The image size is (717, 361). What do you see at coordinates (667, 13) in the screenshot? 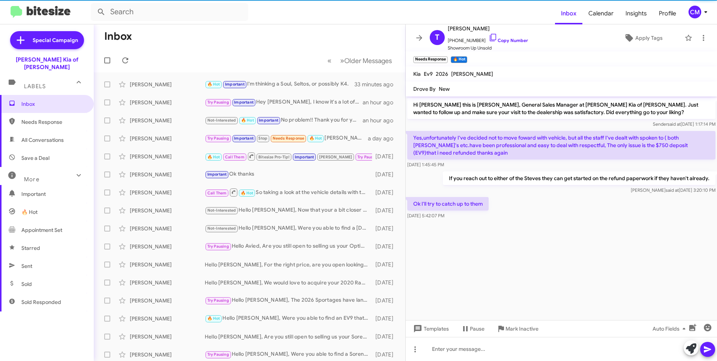
I see `span: Profile` at bounding box center [667, 13].